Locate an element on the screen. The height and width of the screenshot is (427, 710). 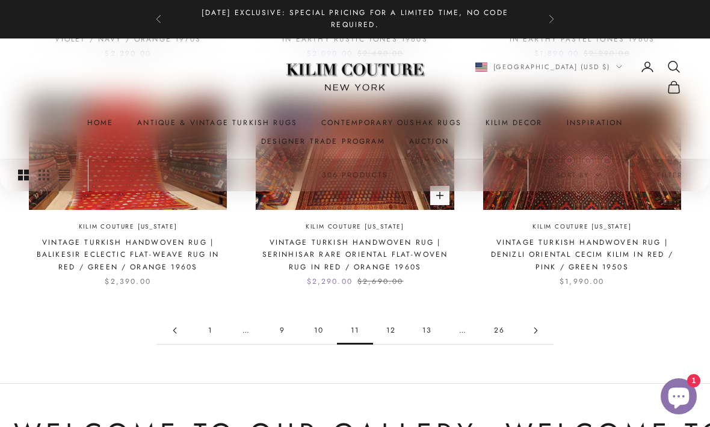
img: United States is located at coordinates (481, 67).